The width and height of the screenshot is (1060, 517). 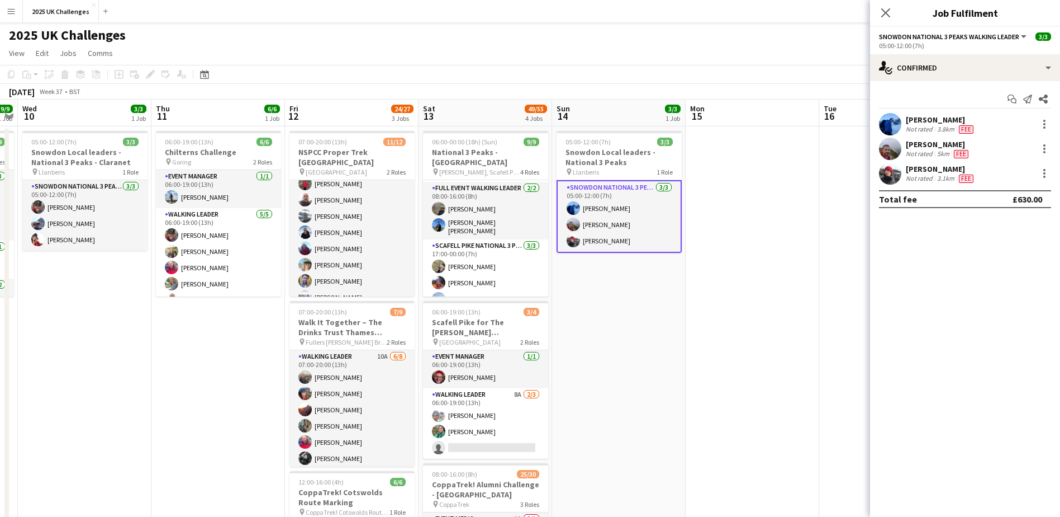 I want to click on div: £630.00, so click(x=1027, y=199).